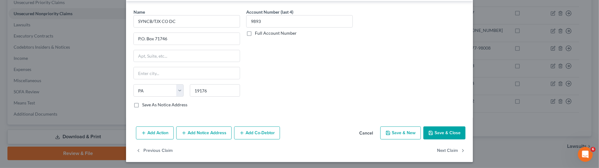  Describe the element at coordinates (276, 33) in the screenshot. I see `label: Full Account Number` at that location.